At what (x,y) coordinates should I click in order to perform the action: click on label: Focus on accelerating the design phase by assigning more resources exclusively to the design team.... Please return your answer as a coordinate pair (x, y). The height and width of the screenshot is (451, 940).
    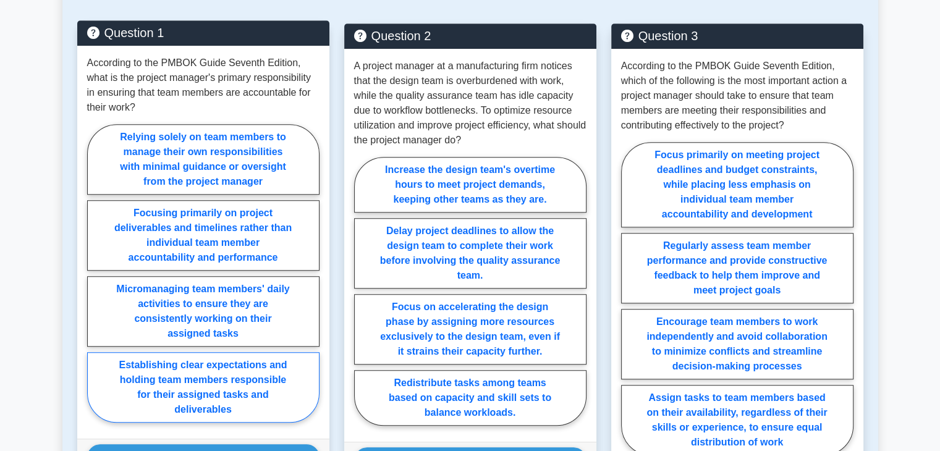
    Looking at the image, I should click on (470, 329).